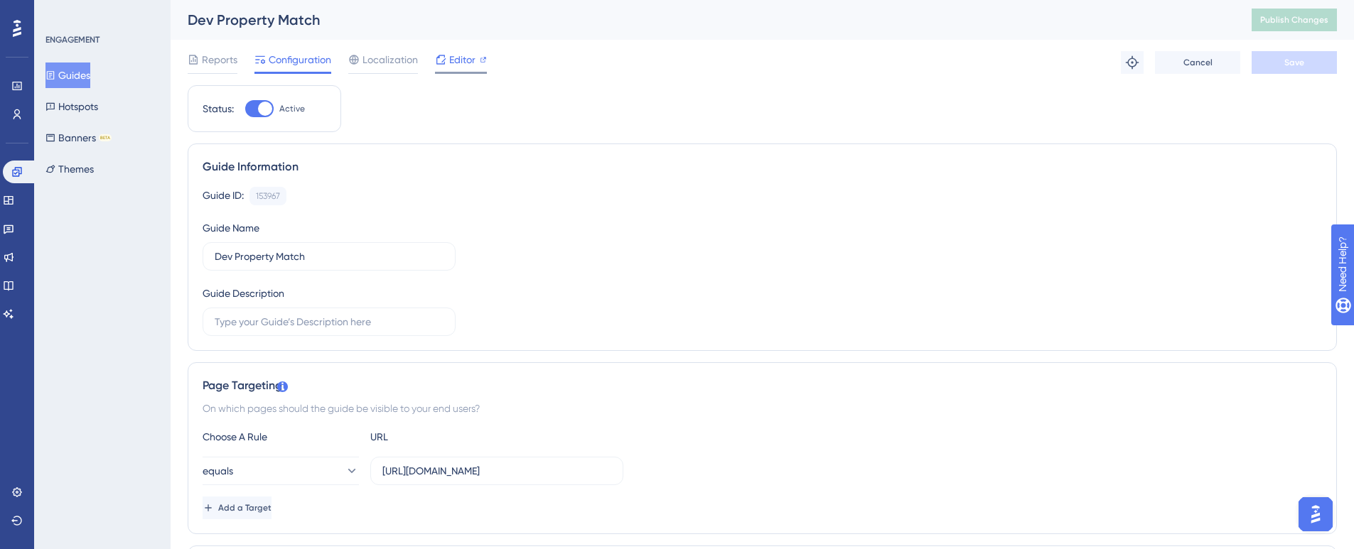  What do you see at coordinates (1294, 20) in the screenshot?
I see `span: Publish Changes` at bounding box center [1294, 20].